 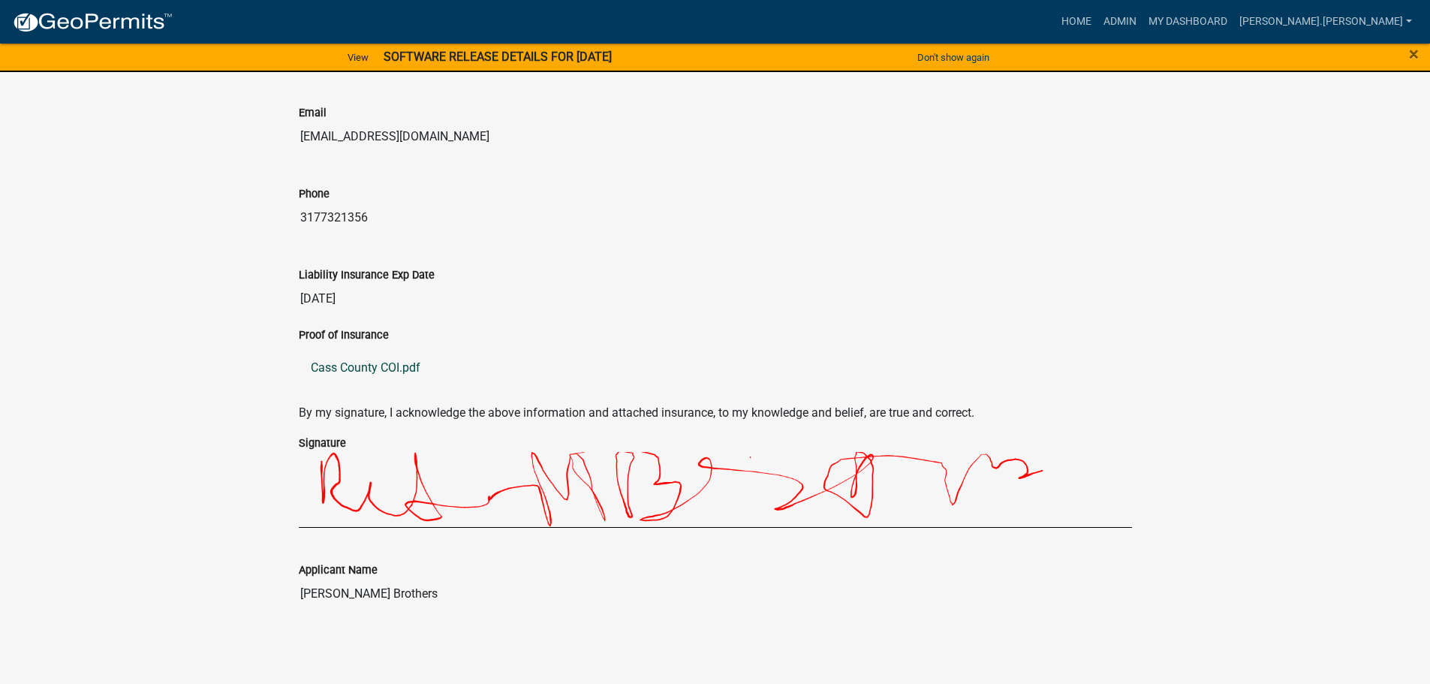 I want to click on button: Close, so click(x=1414, y=54).